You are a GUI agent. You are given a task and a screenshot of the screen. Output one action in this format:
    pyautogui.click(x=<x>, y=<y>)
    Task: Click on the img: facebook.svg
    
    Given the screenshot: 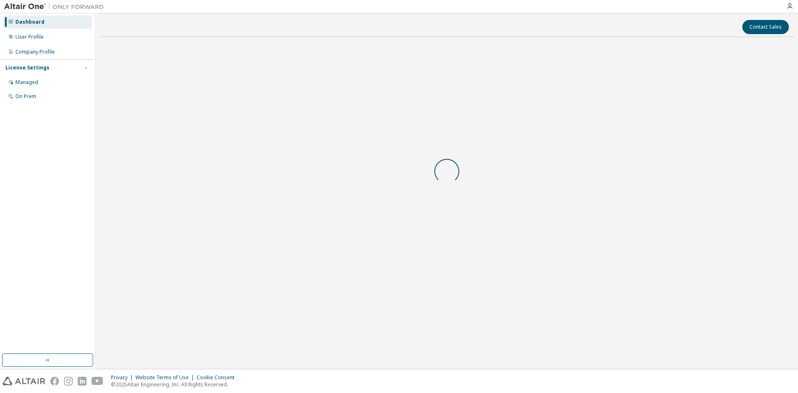 What is the action you would take?
    pyautogui.click(x=54, y=381)
    